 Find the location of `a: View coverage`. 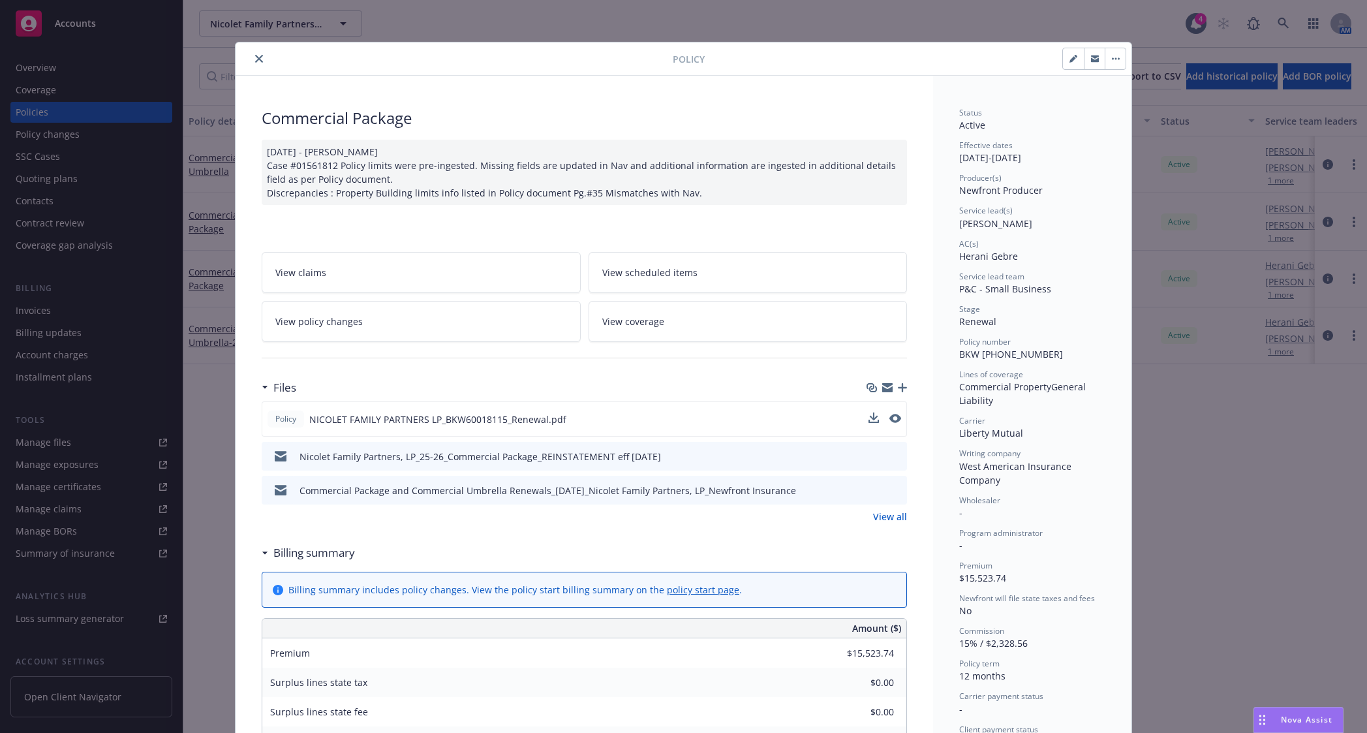

a: View coverage is located at coordinates (748, 321).